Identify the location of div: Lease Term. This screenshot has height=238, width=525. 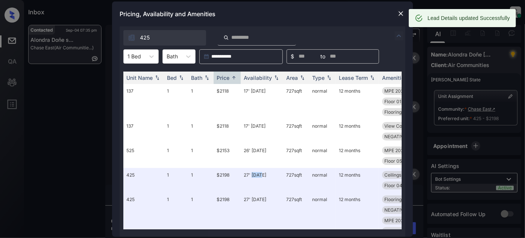
(353, 77).